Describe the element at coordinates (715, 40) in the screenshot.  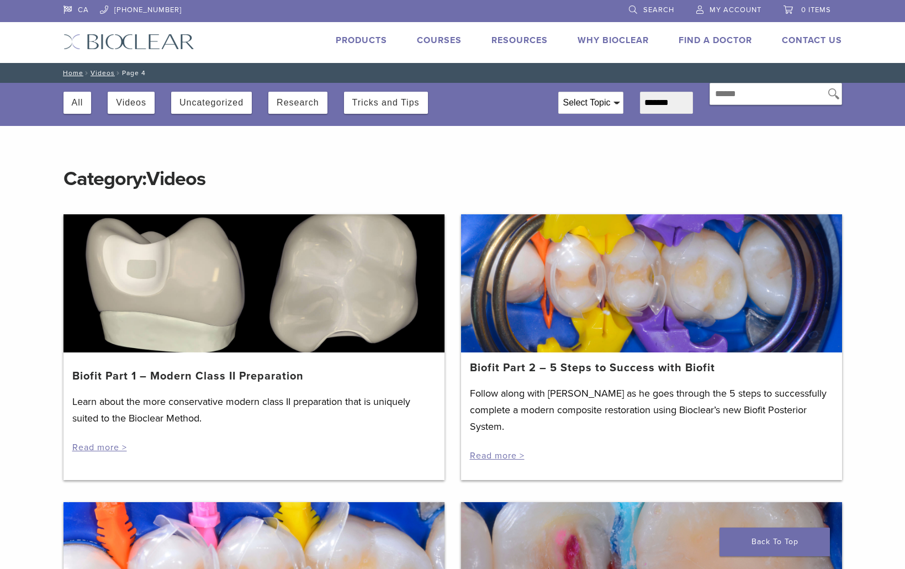
I see `a: Find A Doctor` at that location.